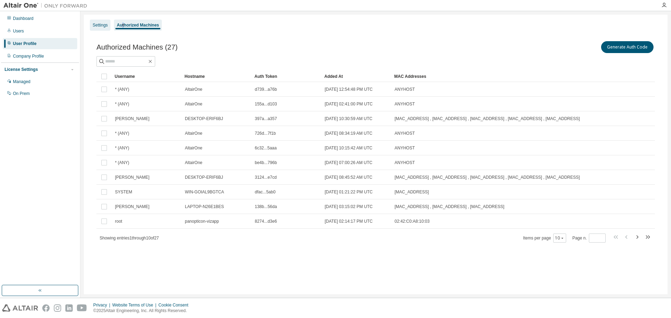  What do you see at coordinates (265, 192) in the screenshot?
I see `span: dfac...5ab0` at bounding box center [265, 192].